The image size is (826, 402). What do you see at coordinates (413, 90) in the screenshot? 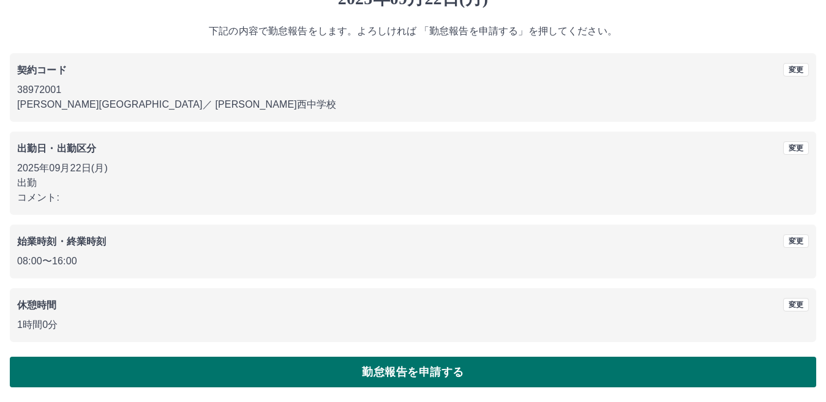
I see `p: 38972001` at bounding box center [413, 90].